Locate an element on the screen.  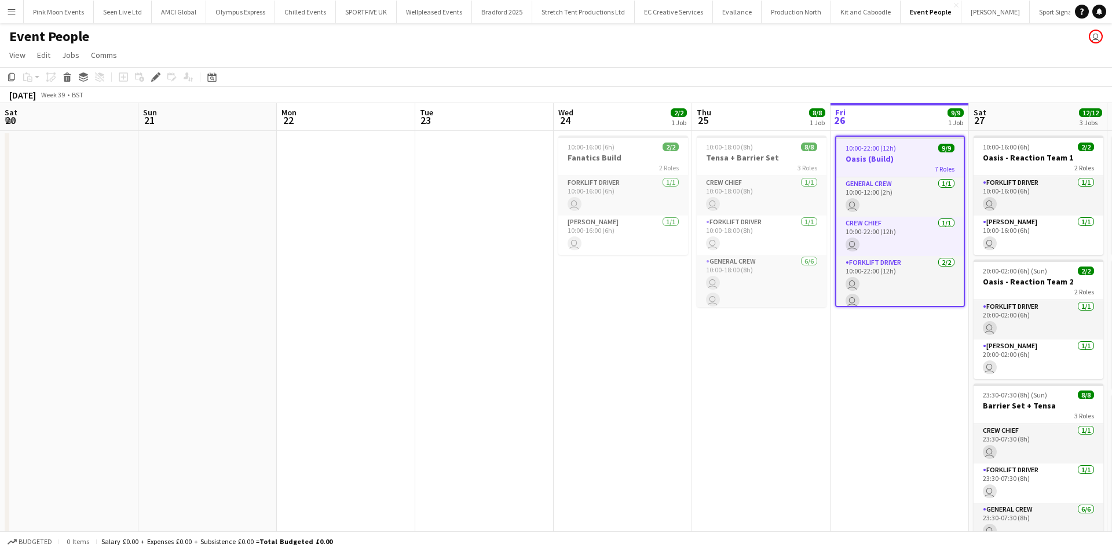
span: Fri is located at coordinates (840, 112).